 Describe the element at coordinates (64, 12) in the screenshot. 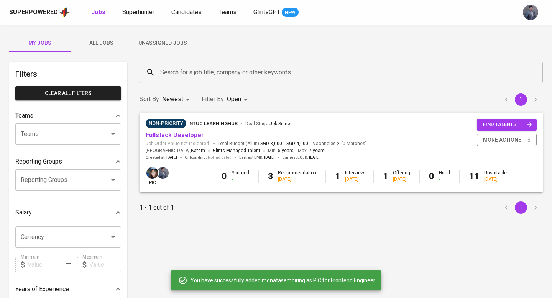

I see `img: app logo` at that location.